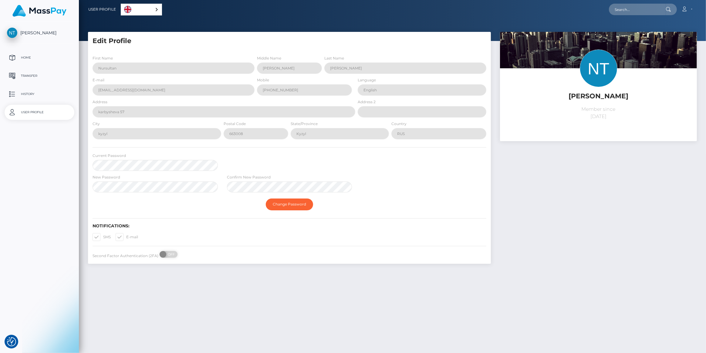 This screenshot has width=706, height=353. I want to click on label: Address 2, so click(366, 102).